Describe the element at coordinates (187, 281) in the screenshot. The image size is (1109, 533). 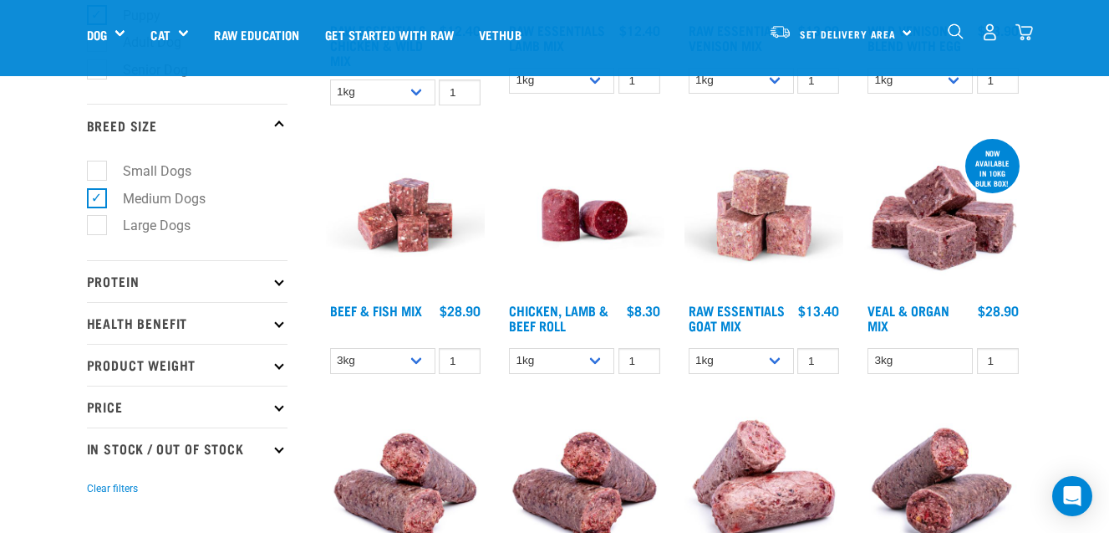
I see `p: Protein` at that location.